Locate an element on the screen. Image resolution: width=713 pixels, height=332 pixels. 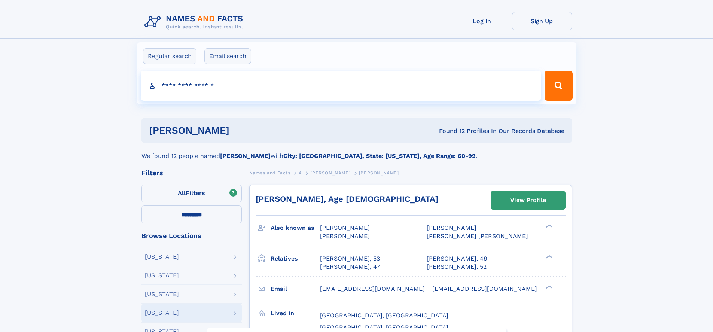
a: Log In is located at coordinates (482, 21).